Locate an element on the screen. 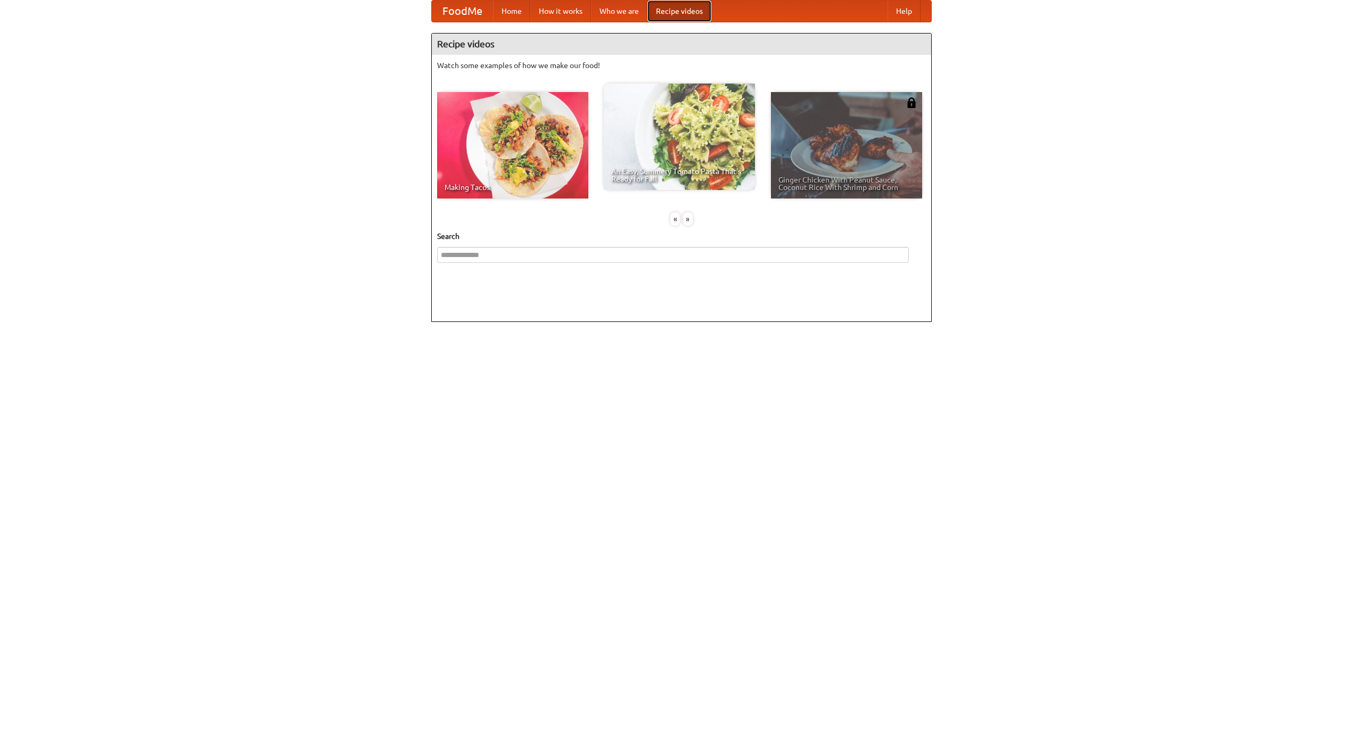 The height and width of the screenshot is (753, 1363). a: Making Tacos is located at coordinates (513, 145).